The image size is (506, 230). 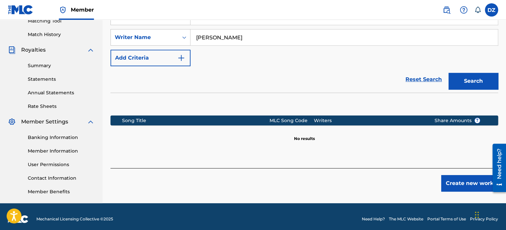 I want to click on a: Need Help?, so click(x=373, y=219).